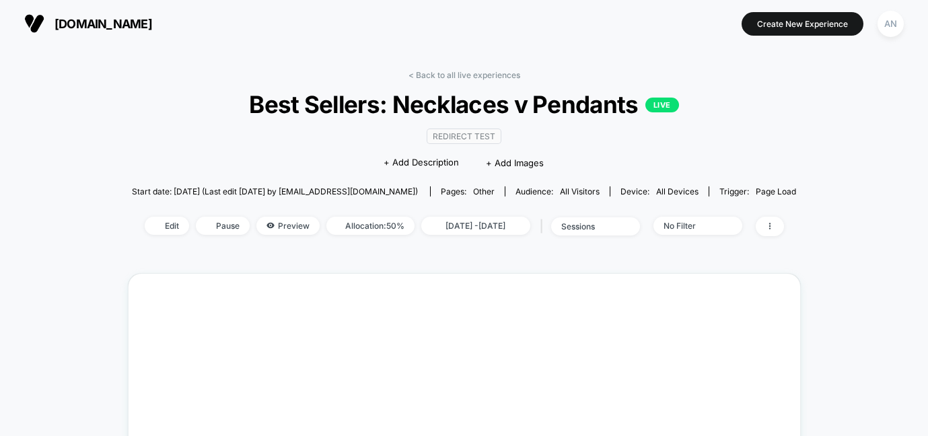  What do you see at coordinates (776, 191) in the screenshot?
I see `span: Page Load` at bounding box center [776, 191].